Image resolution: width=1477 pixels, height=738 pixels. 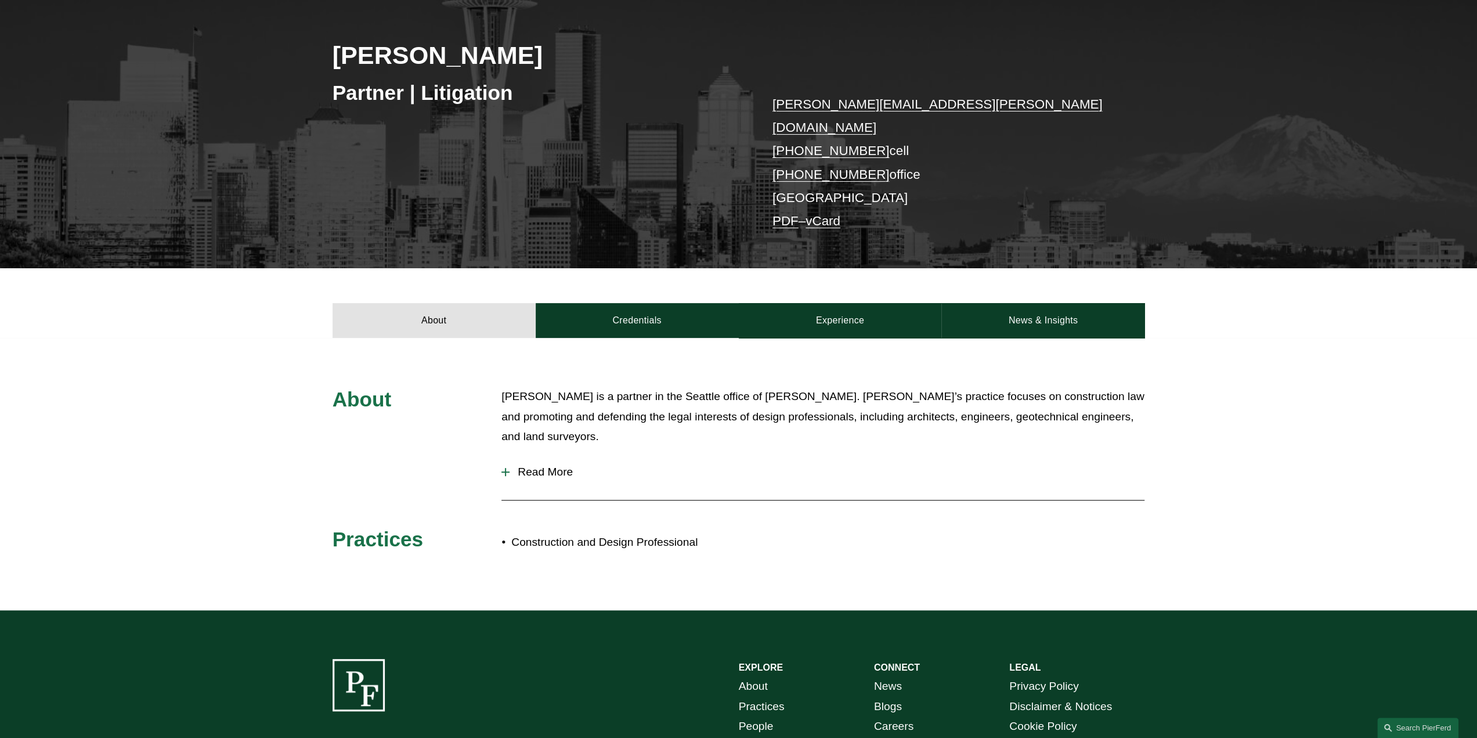 What do you see at coordinates (888, 706) in the screenshot?
I see `a: Blogs` at bounding box center [888, 706].